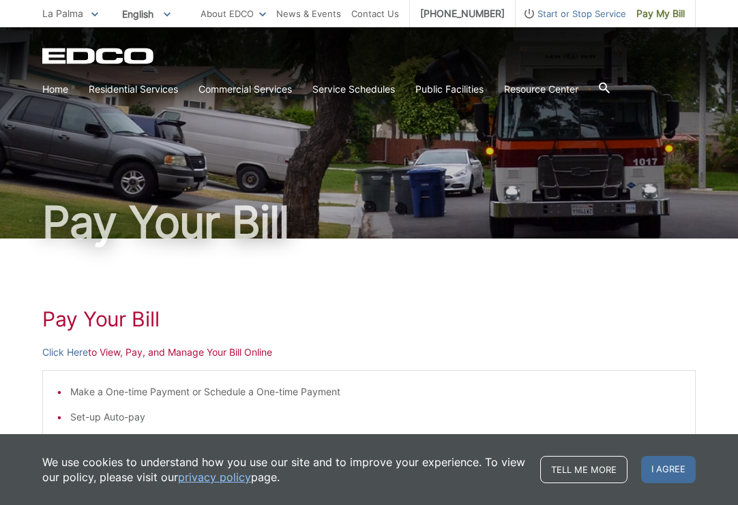  I want to click on span: I agree, so click(668, 470).